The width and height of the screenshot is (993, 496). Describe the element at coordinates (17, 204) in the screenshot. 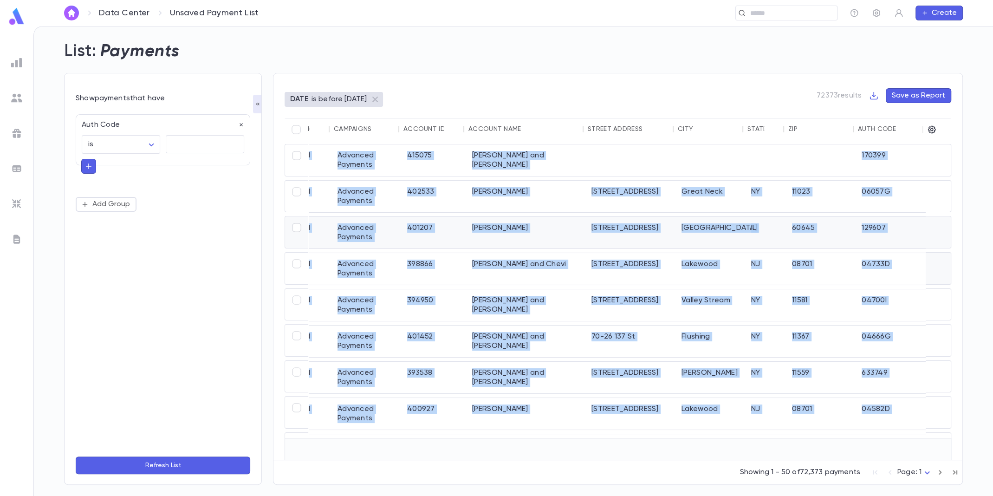

I see `img: imports_grey.530a8a0e642e233f2baf0ef88e8c9fcb.svg` at that location.